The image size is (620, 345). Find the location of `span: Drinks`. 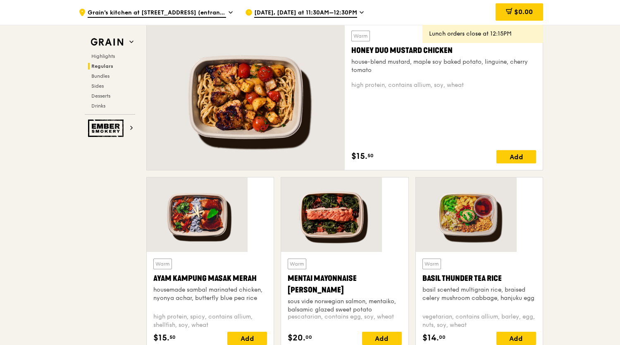

span: Drinks is located at coordinates (98, 106).